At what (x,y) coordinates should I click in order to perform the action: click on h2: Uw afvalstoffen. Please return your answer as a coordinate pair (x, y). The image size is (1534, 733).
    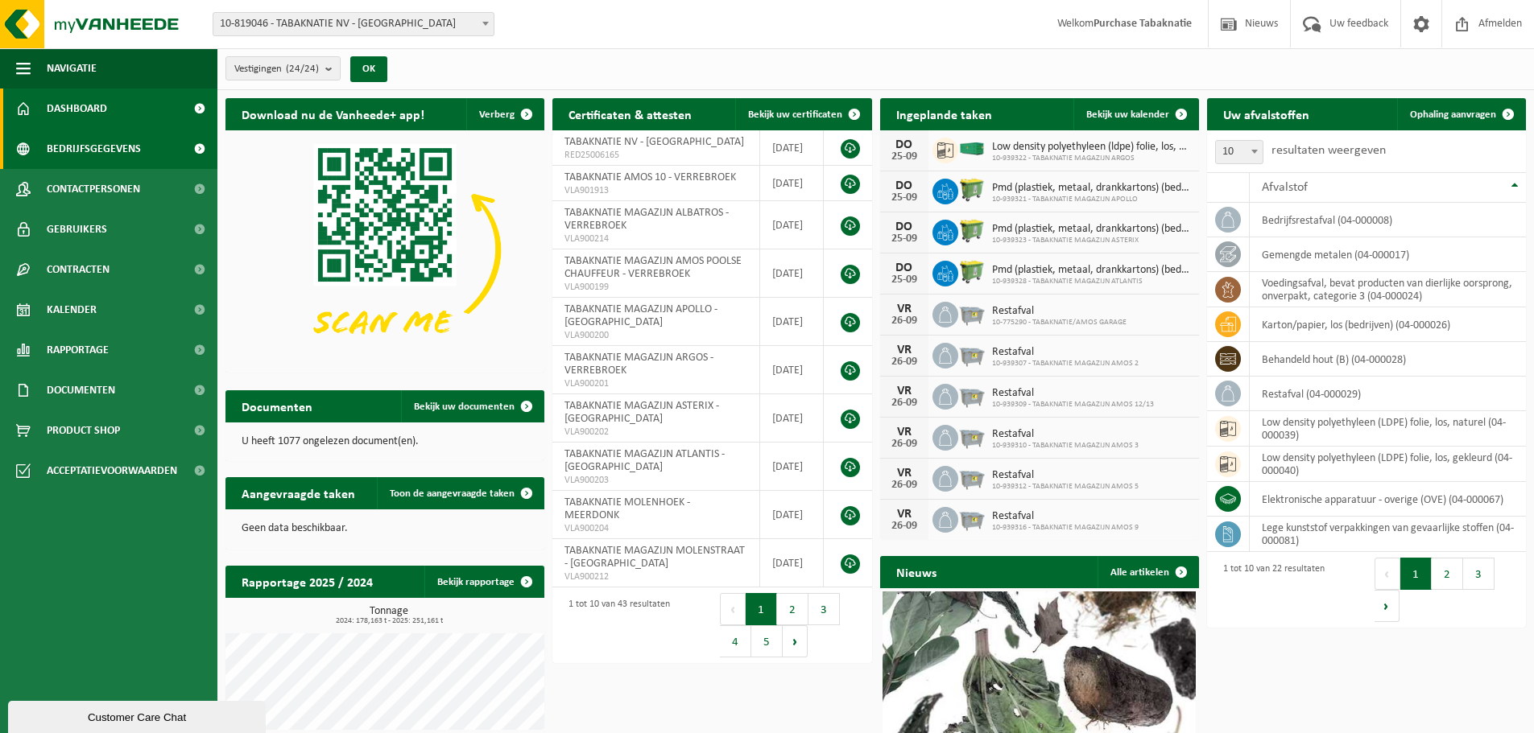
    Looking at the image, I should click on (1266, 114).